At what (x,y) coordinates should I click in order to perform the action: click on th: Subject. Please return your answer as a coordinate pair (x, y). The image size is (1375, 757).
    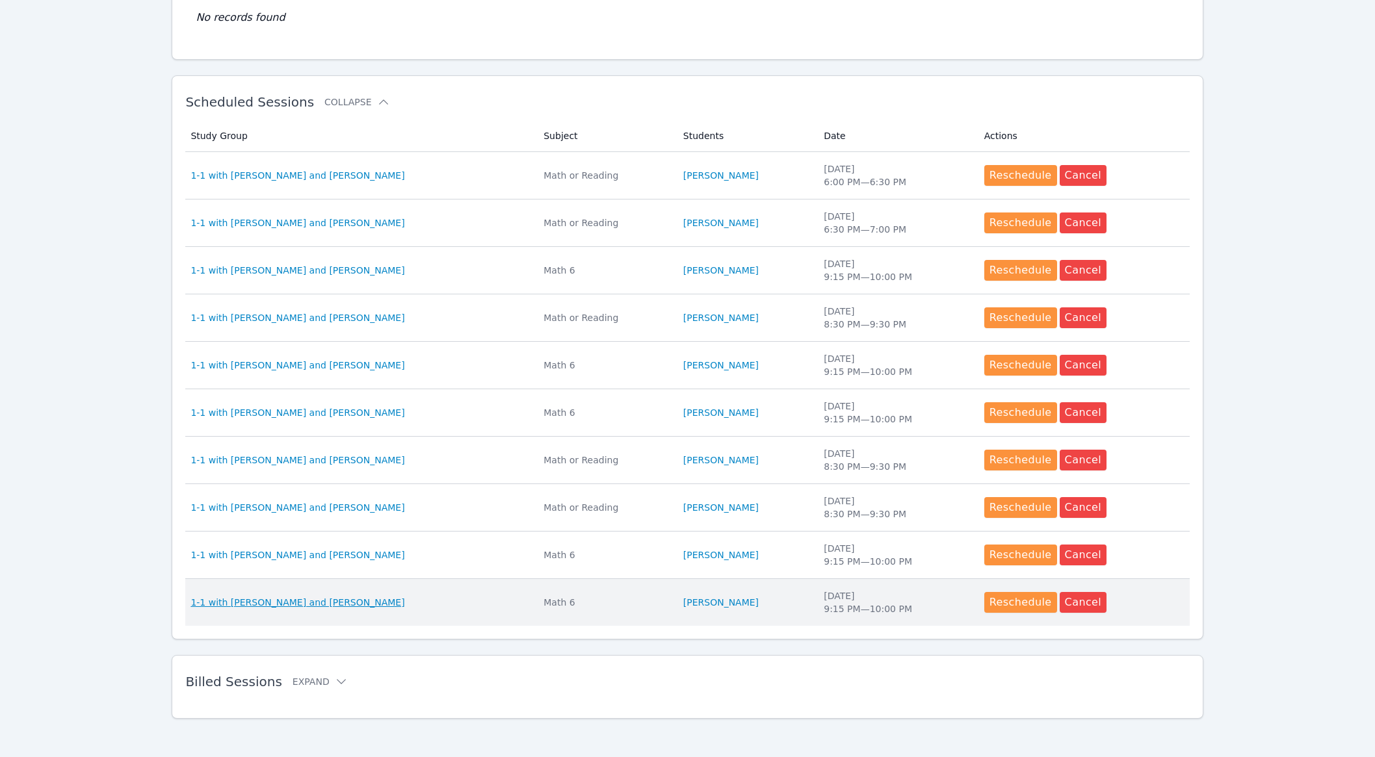
    Looking at the image, I should click on (605, 136).